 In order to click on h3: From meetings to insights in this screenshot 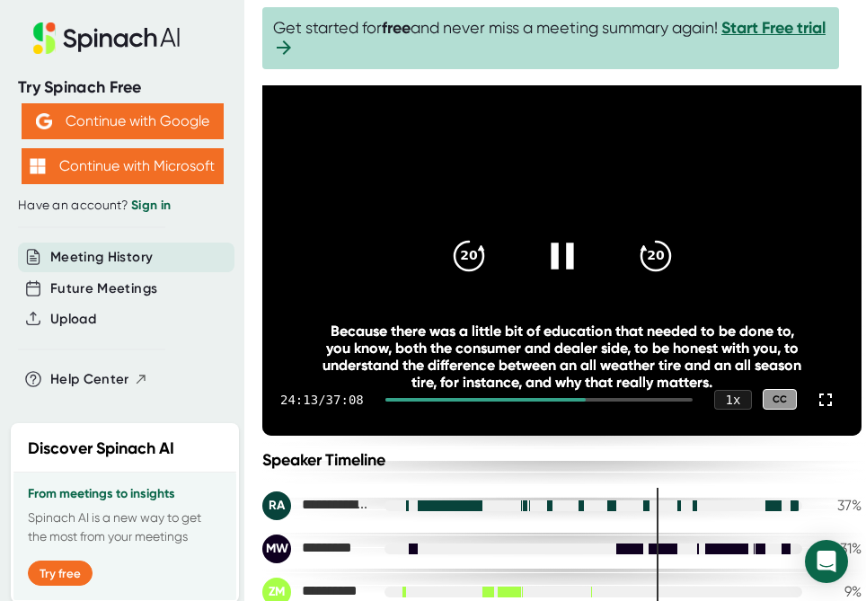, I will do `click(125, 494)`.